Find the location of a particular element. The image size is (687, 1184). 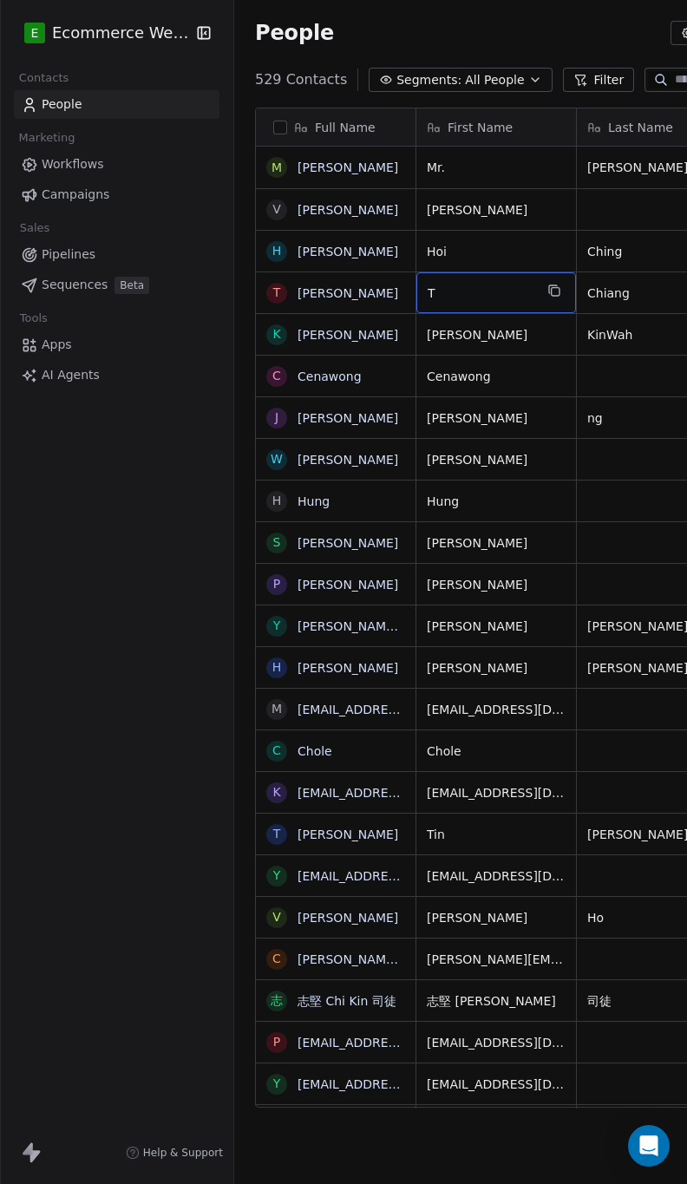

div: m is located at coordinates (277, 709).